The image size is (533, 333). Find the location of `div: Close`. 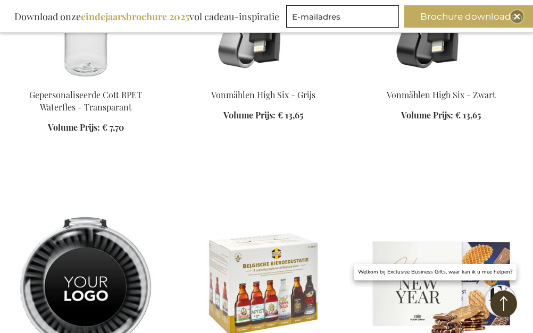

div: Close is located at coordinates (517, 16).